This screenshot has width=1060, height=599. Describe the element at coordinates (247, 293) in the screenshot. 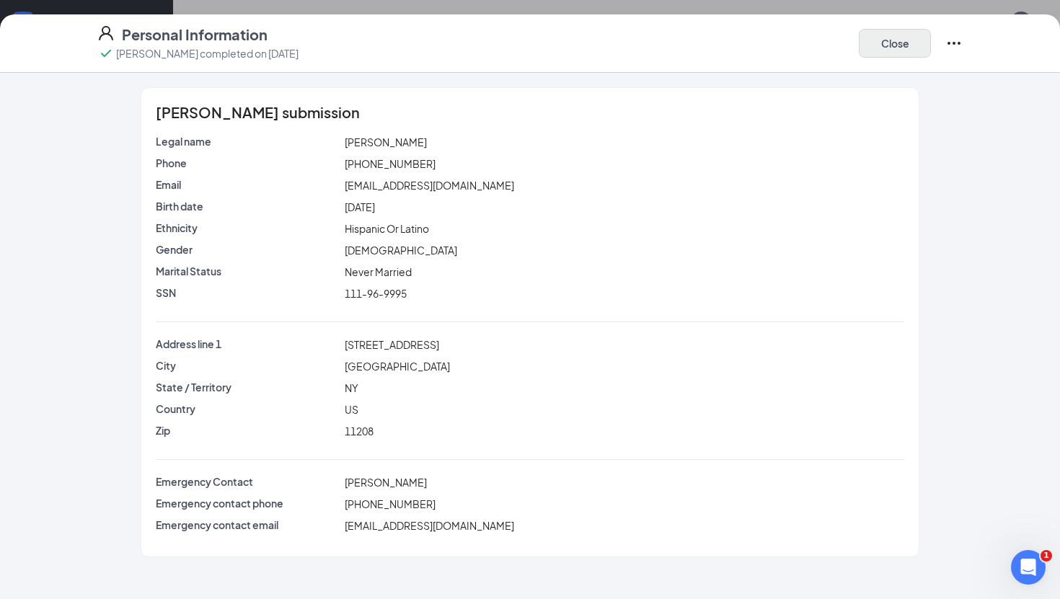

I see `p: SSN` at that location.